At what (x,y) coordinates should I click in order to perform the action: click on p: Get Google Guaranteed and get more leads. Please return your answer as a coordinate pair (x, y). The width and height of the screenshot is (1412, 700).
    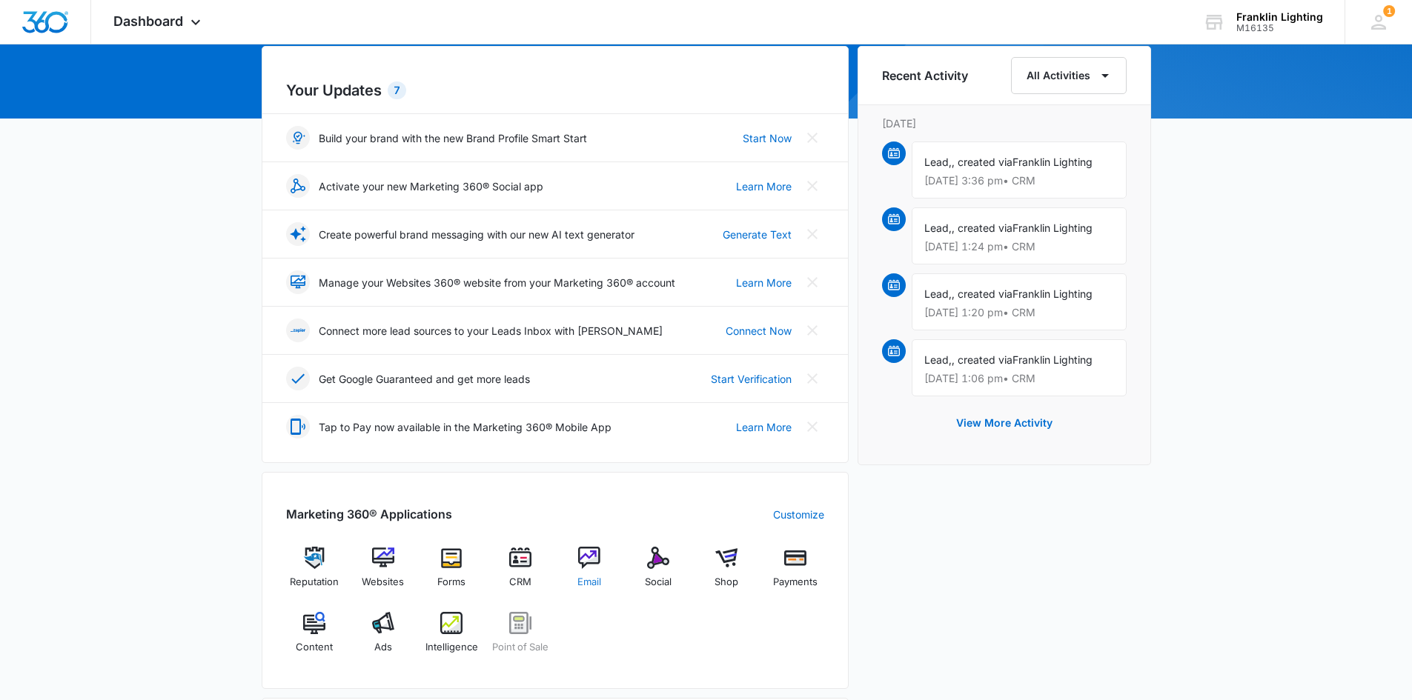
    Looking at the image, I should click on (424, 379).